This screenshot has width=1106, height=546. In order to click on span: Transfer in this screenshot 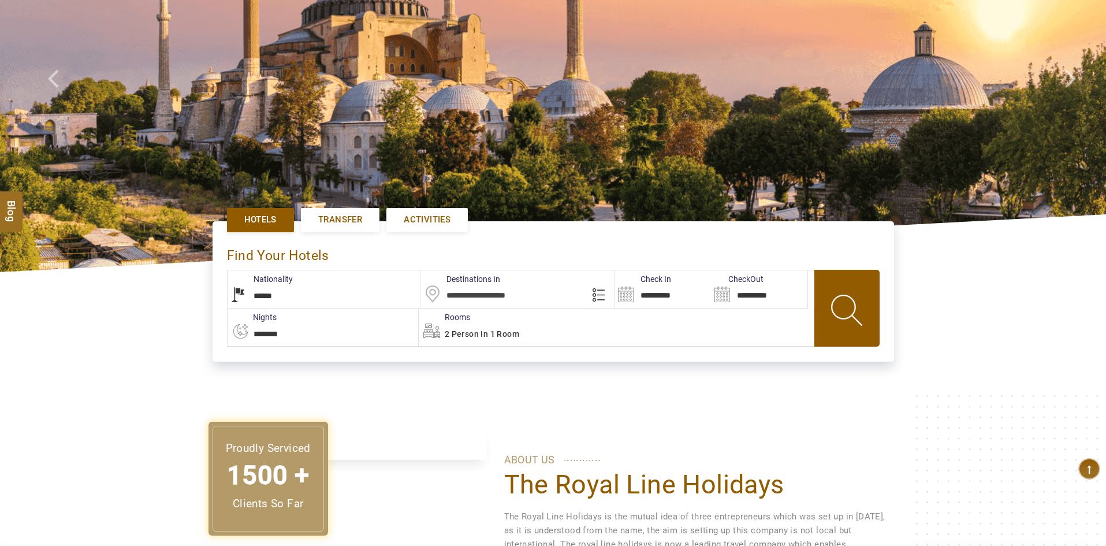, I will do `click(340, 219)`.